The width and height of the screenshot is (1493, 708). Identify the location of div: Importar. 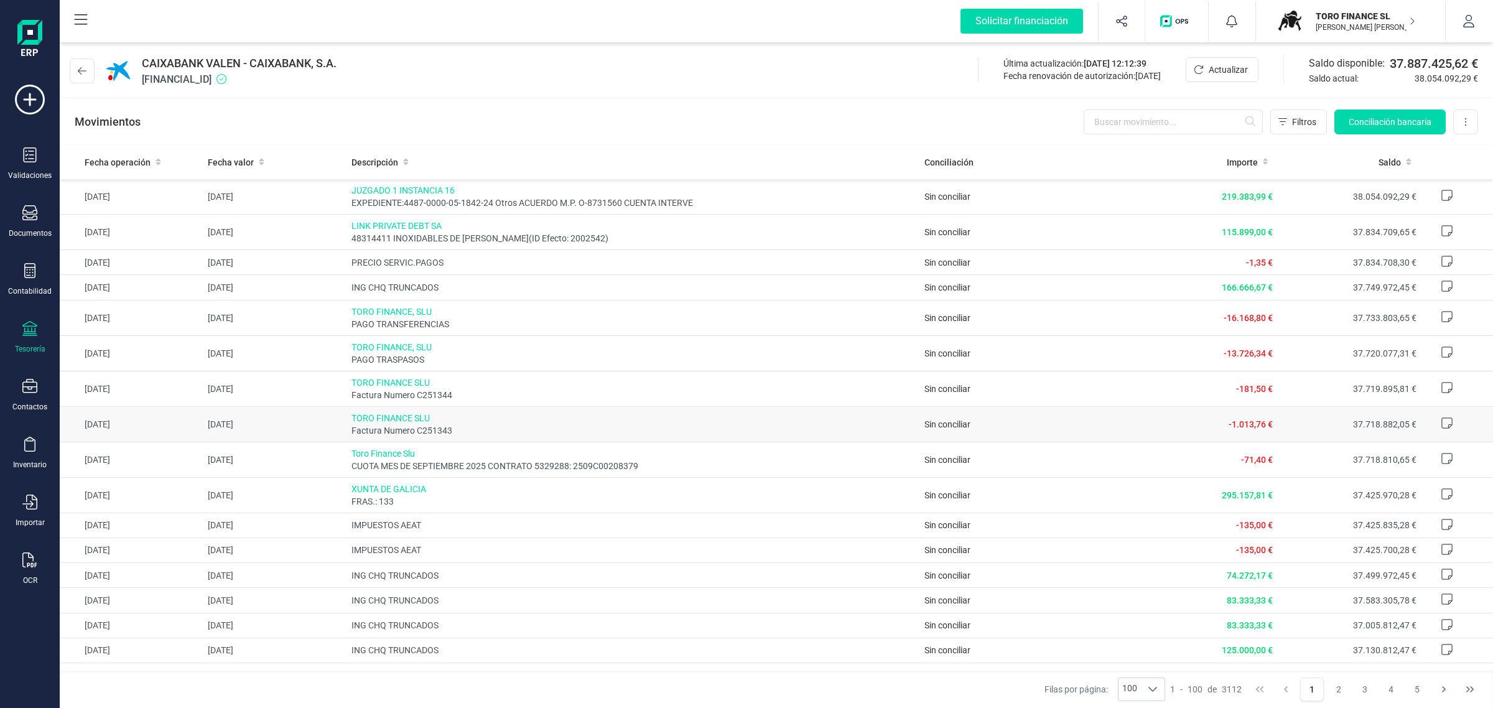
(30, 523).